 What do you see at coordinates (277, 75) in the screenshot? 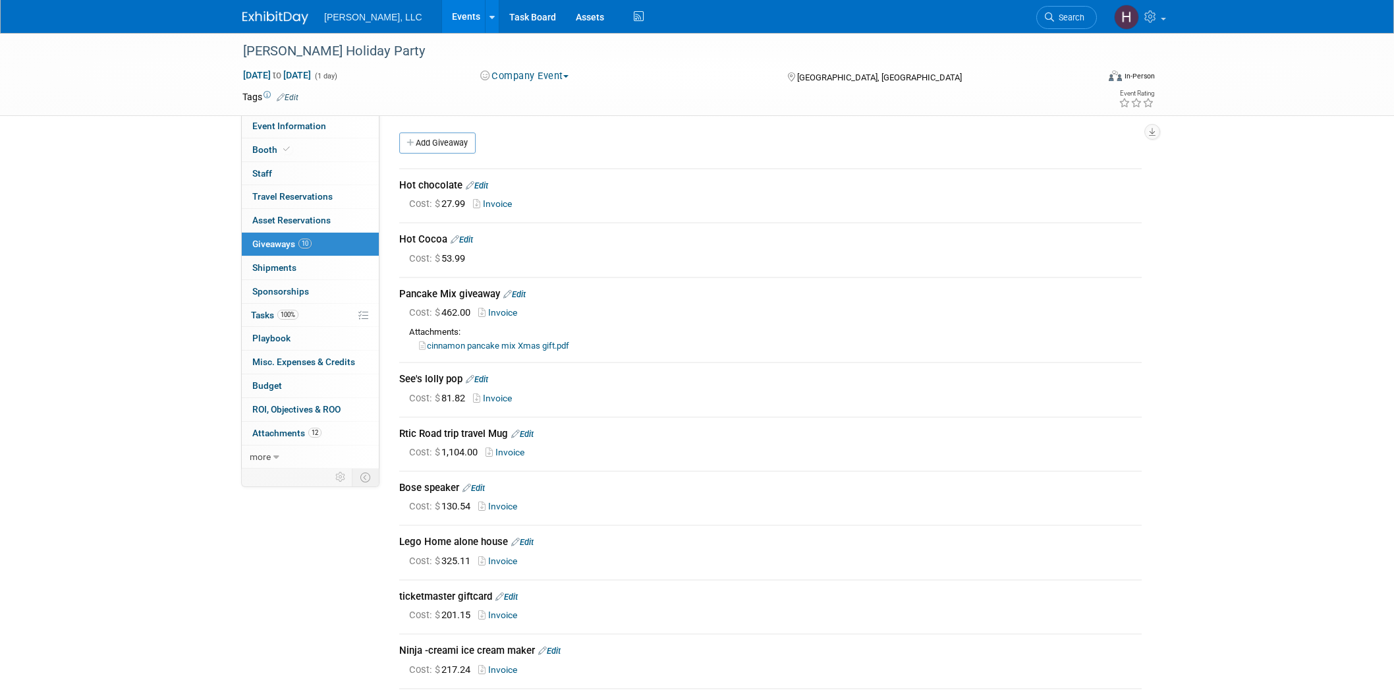
I see `span: to` at bounding box center [277, 75].